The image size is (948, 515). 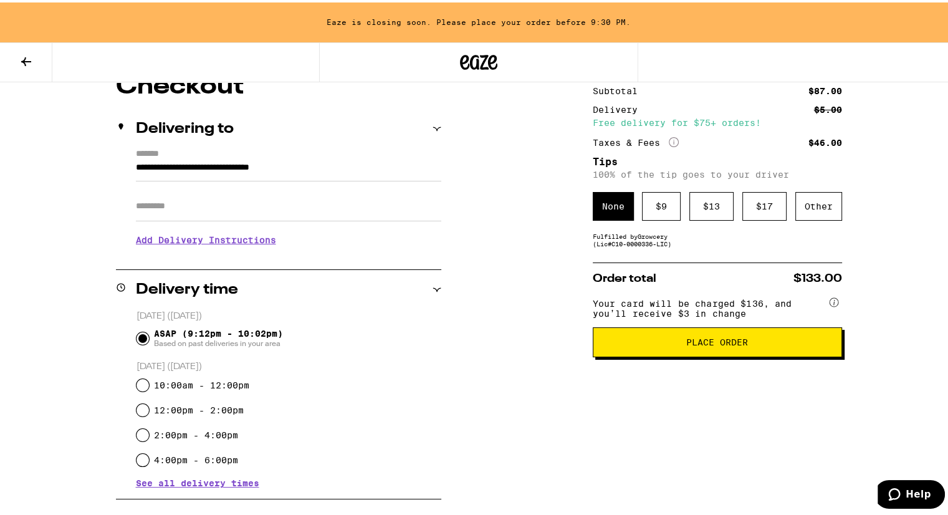 I want to click on h2: Delivery time, so click(x=187, y=287).